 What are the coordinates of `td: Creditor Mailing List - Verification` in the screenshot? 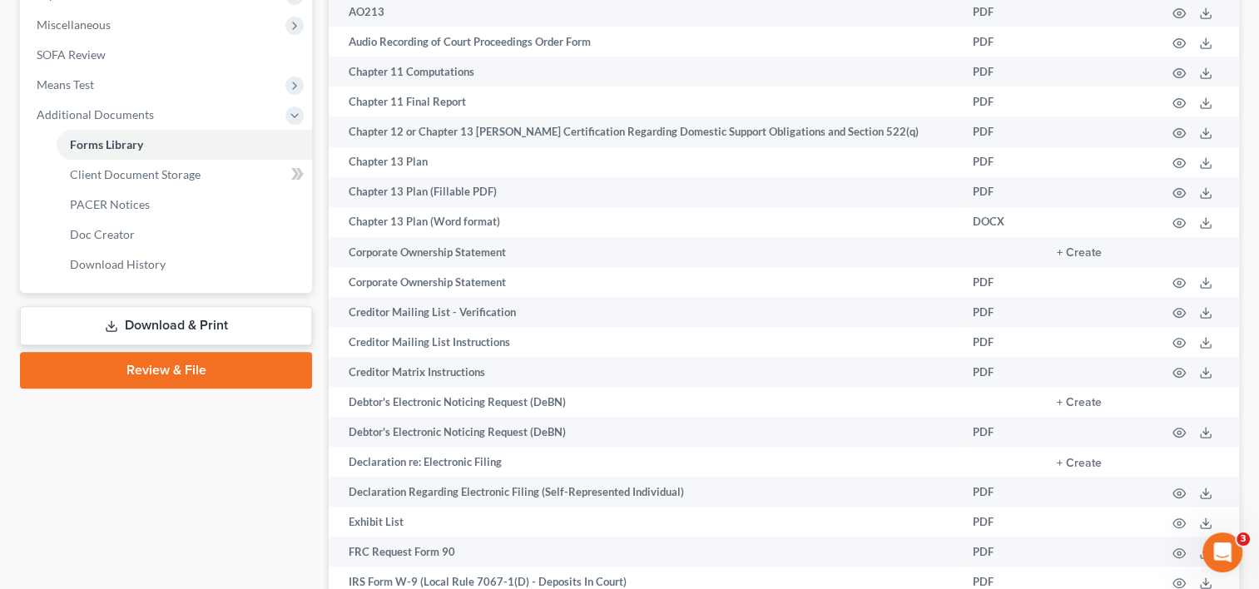 It's located at (644, 312).